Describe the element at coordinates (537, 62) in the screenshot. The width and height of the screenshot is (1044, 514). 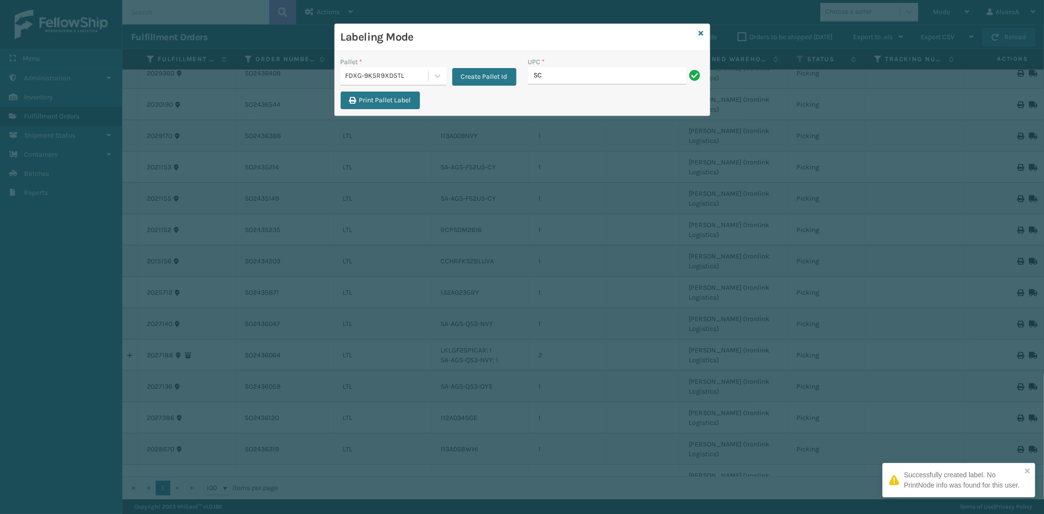
I see `label: UPC` at that location.